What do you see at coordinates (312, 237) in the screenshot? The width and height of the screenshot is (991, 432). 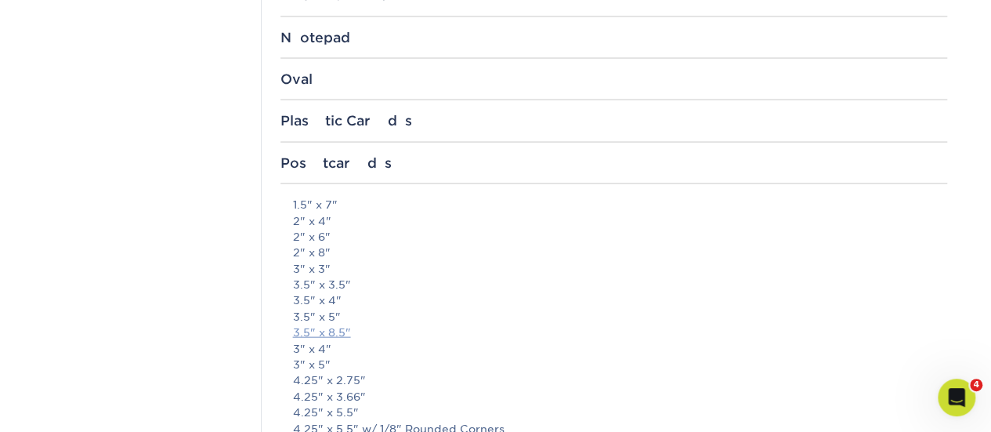 I see `a: 2" x 6"` at bounding box center [312, 237].